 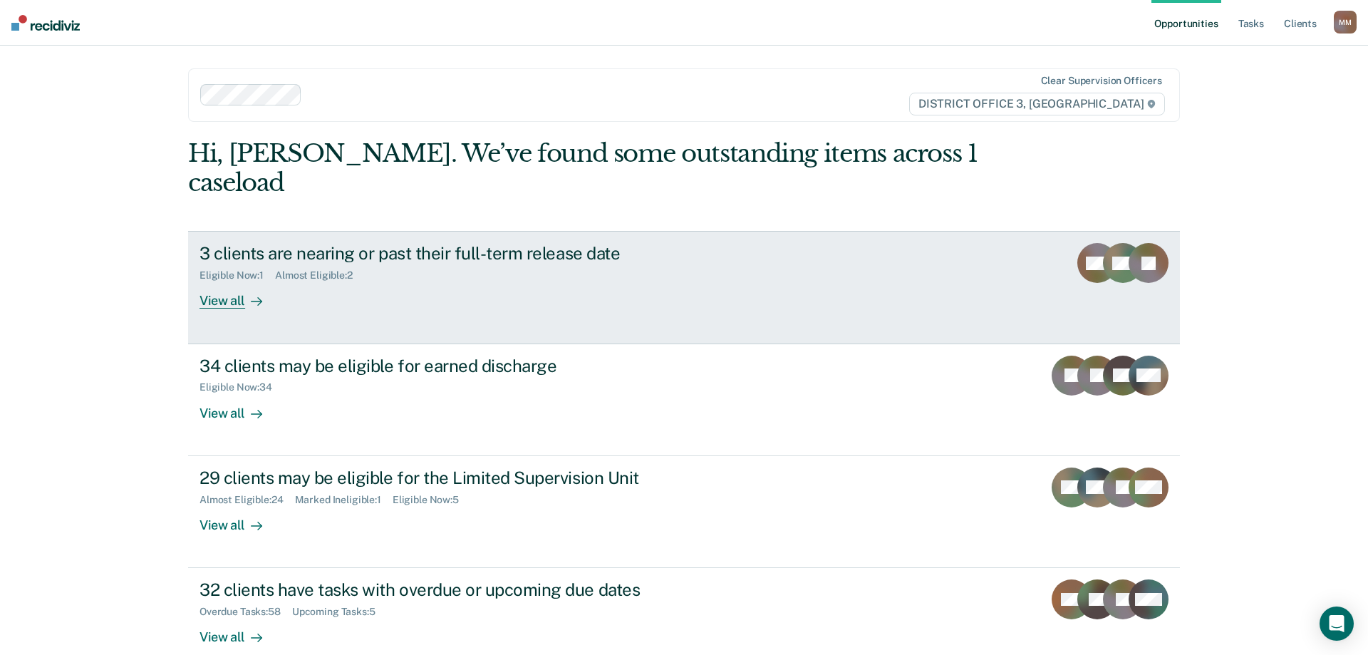 What do you see at coordinates (1345, 22) in the screenshot?
I see `button: MM` at bounding box center [1345, 22].